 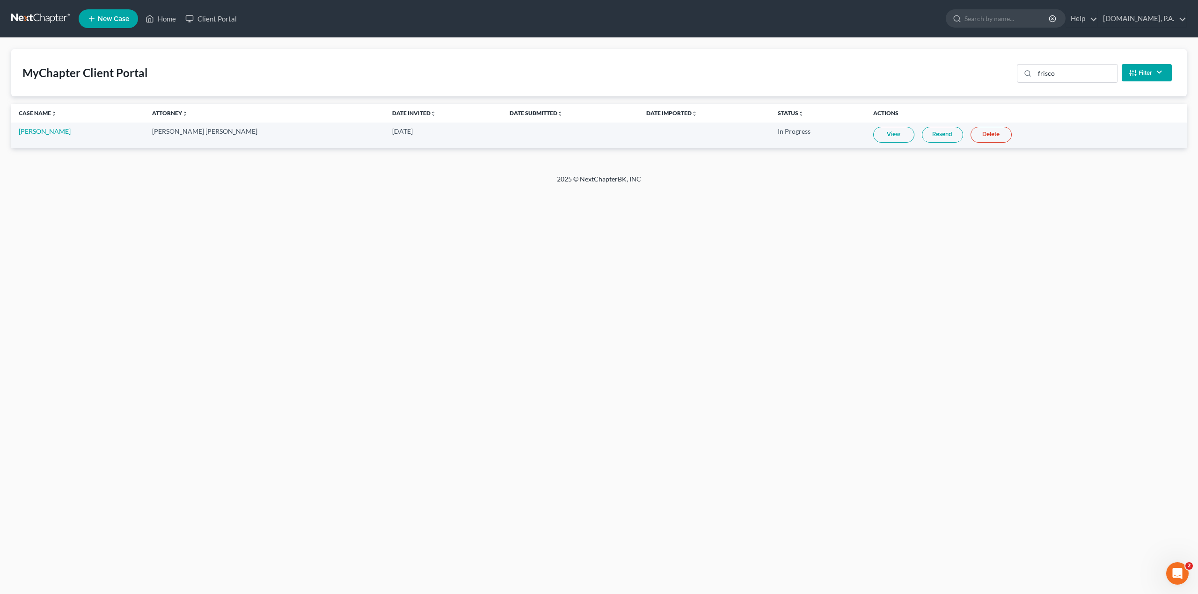 I want to click on a: Resend, so click(x=942, y=135).